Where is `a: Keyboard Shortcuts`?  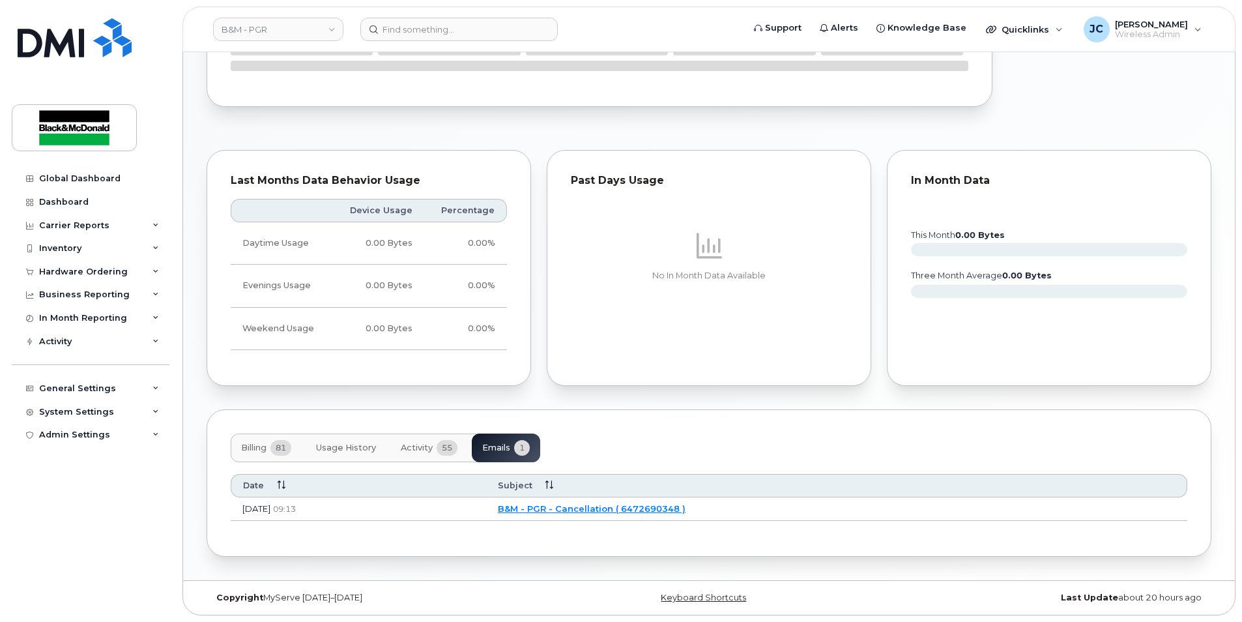
a: Keyboard Shortcuts is located at coordinates (703, 597).